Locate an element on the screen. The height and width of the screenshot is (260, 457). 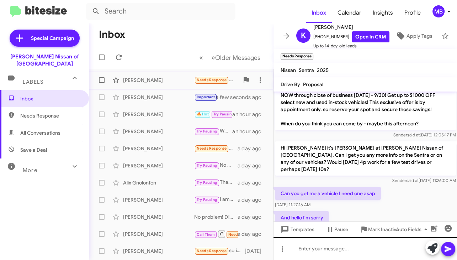
div: No problem! Did you find a vehicle you liked? is located at coordinates (216, 217).